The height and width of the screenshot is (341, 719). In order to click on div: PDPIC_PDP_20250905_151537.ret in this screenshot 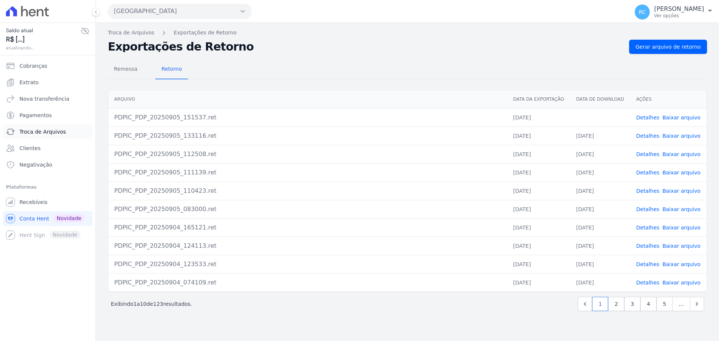, I will do `click(308, 118)`.